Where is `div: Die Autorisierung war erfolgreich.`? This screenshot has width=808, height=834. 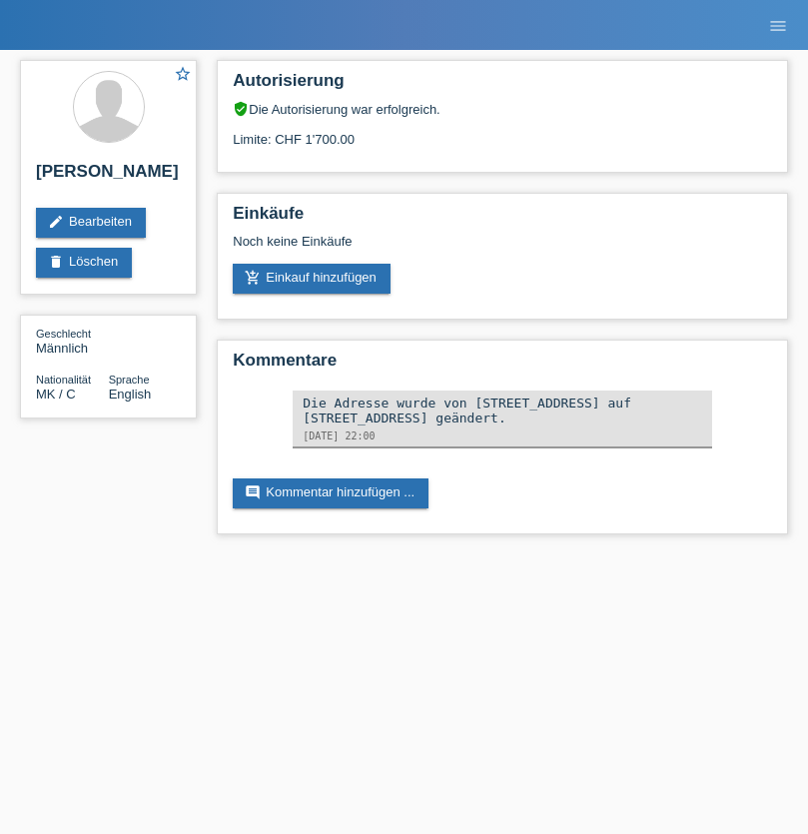 div: Die Autorisierung war erfolgreich. is located at coordinates (503, 109).